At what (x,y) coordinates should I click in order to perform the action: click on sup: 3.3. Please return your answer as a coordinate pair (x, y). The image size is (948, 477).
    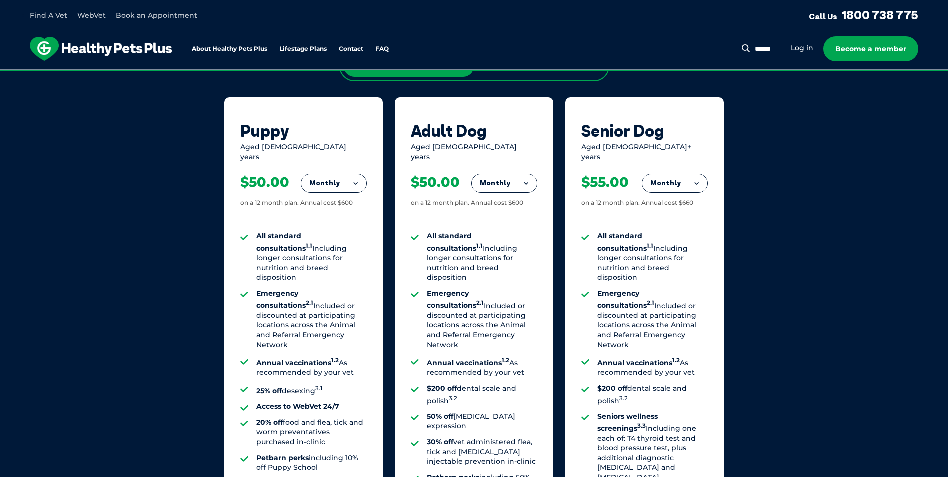
    Looking at the image, I should click on (641, 426).